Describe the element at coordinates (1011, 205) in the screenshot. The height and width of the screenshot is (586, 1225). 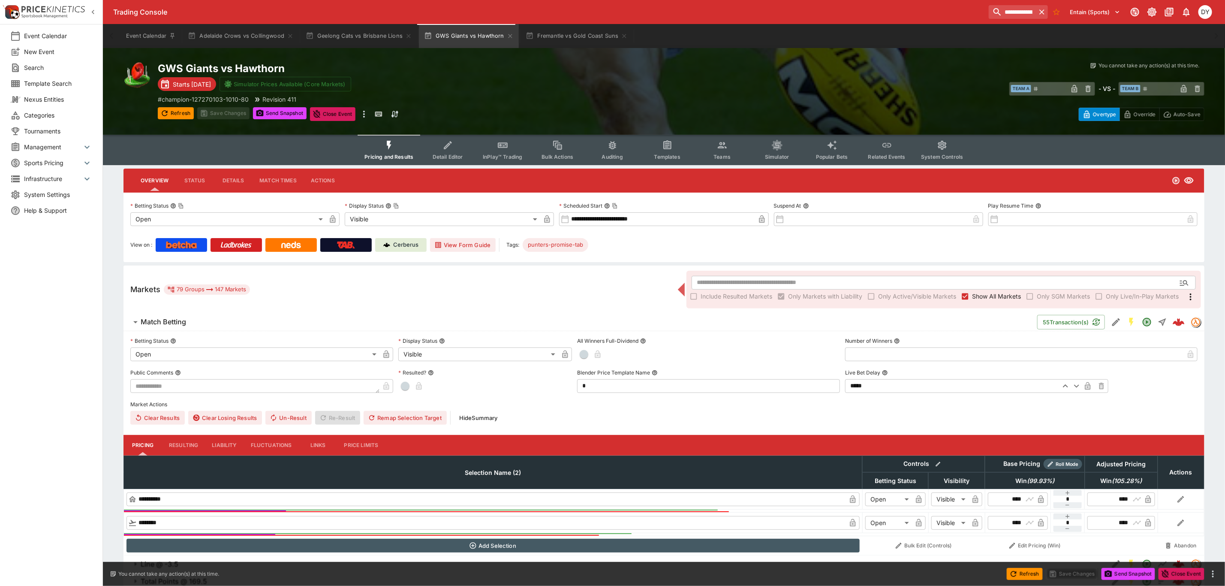
I see `p: Play Resume Time` at that location.